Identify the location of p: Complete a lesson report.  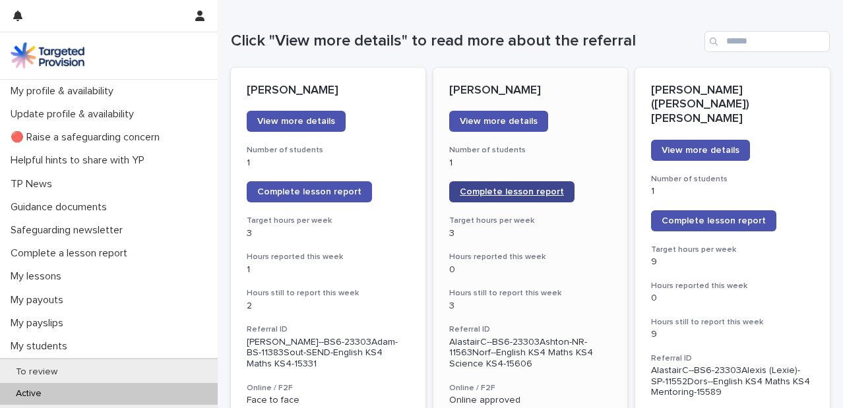
(71, 253).